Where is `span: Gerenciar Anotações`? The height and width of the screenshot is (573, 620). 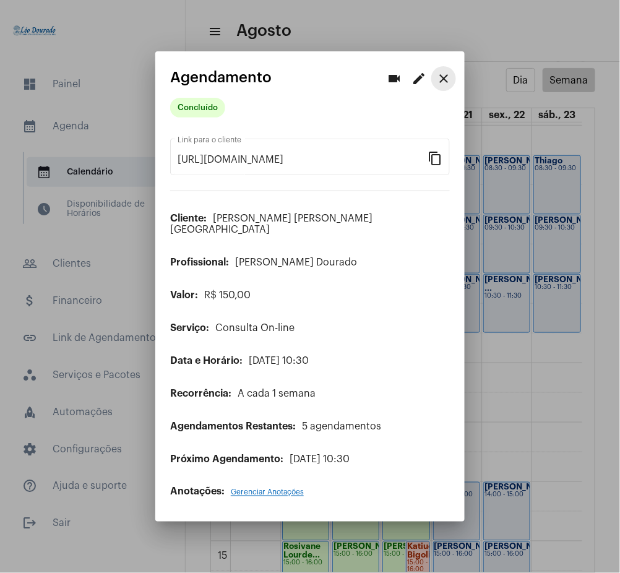
span: Gerenciar Anotações is located at coordinates (267, 492).